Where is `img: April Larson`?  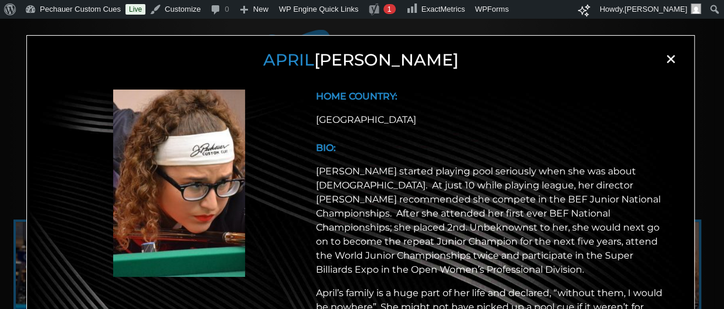
img: April Larson is located at coordinates (179, 183).